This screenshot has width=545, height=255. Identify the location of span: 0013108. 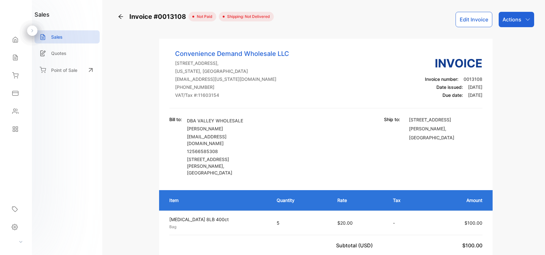
(472, 79).